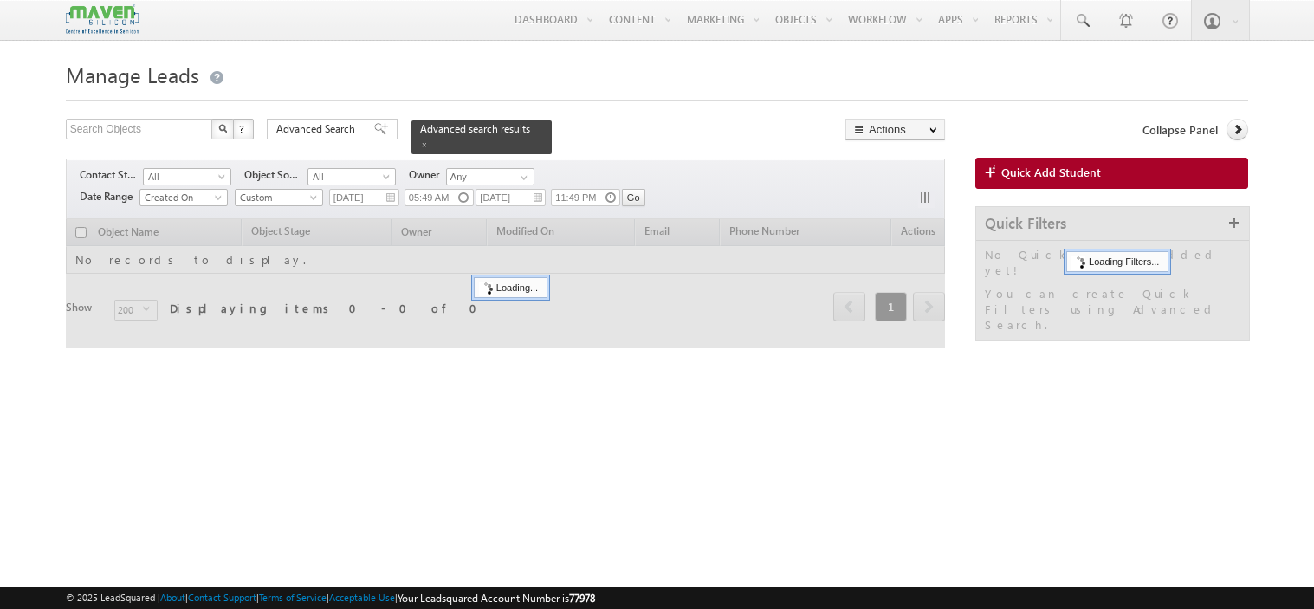 Image resolution: width=1314 pixels, height=609 pixels. I want to click on span: Manage Leads, so click(132, 74).